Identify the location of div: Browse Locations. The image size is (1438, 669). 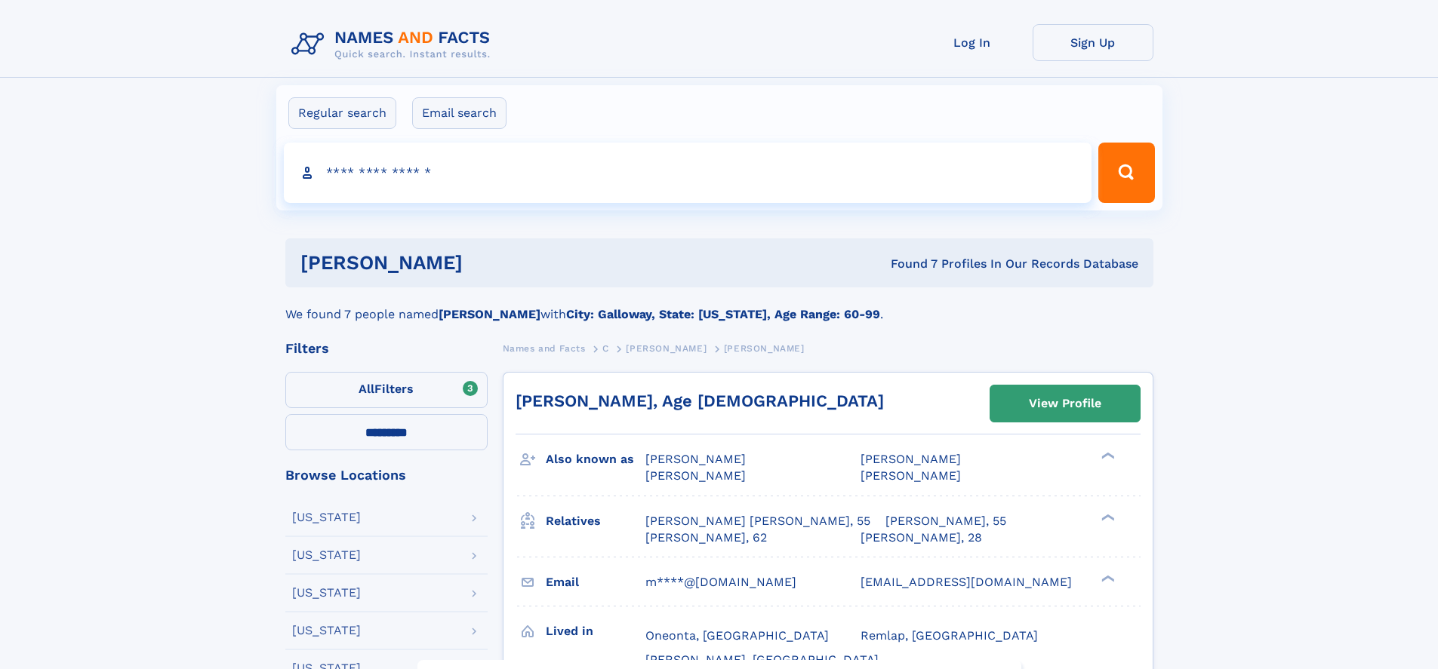
(386, 475).